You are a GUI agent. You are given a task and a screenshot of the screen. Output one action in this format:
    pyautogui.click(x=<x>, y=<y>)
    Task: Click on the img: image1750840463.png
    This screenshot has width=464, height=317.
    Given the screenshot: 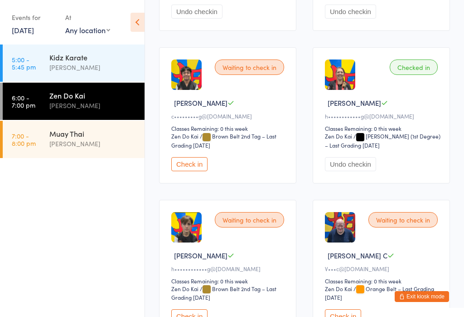 What is the action you would take?
    pyautogui.click(x=186, y=74)
    